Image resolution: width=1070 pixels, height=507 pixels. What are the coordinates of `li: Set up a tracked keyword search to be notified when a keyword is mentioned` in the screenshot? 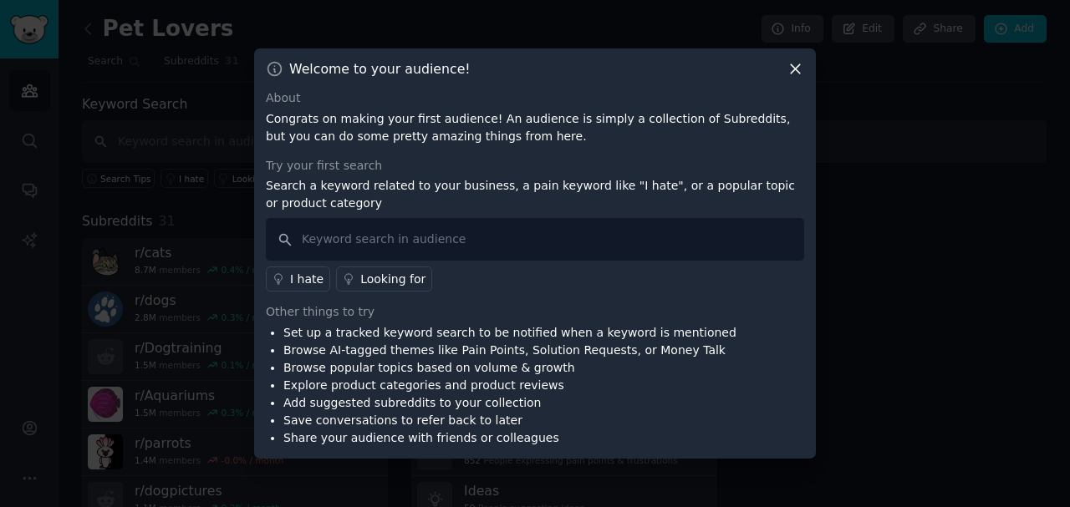 It's located at (510, 333).